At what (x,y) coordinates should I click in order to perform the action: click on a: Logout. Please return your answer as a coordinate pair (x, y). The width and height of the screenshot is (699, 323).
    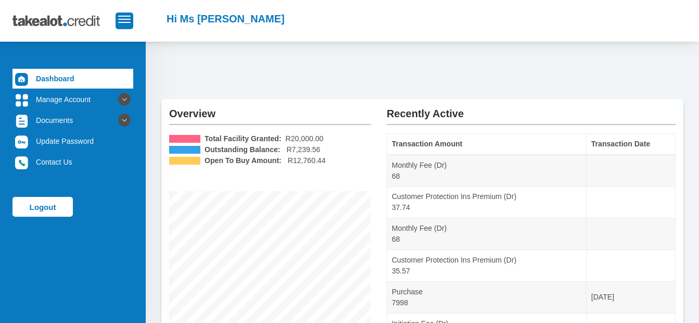
    Looking at the image, I should click on (43, 207).